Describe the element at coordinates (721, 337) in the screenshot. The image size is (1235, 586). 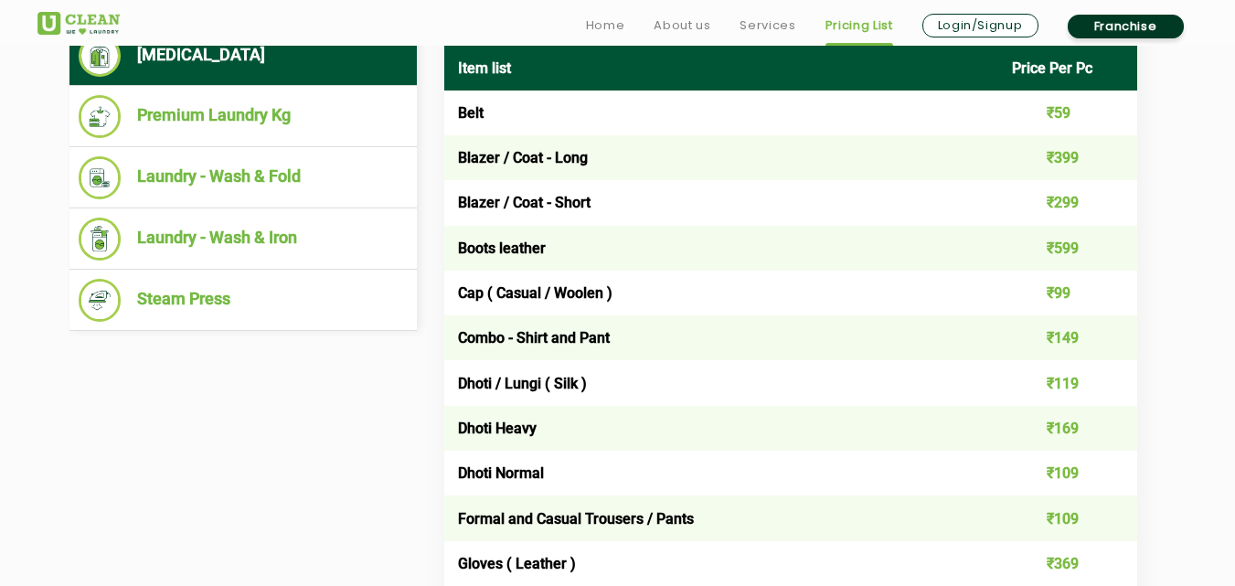
I see `td: Combo - Shirt and Pant` at that location.